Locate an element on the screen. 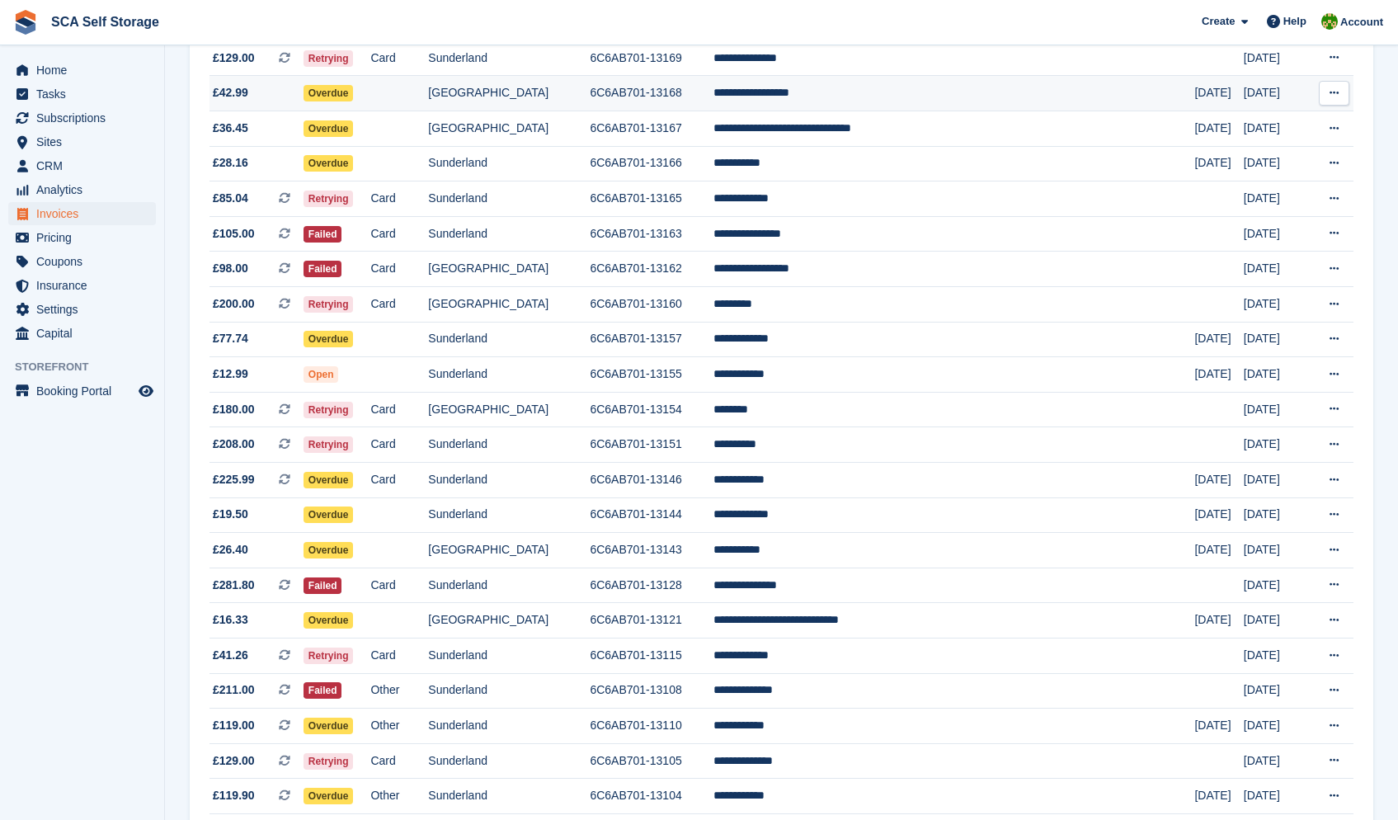  td: 6C6AB701-13105 is located at coordinates (651, 760).